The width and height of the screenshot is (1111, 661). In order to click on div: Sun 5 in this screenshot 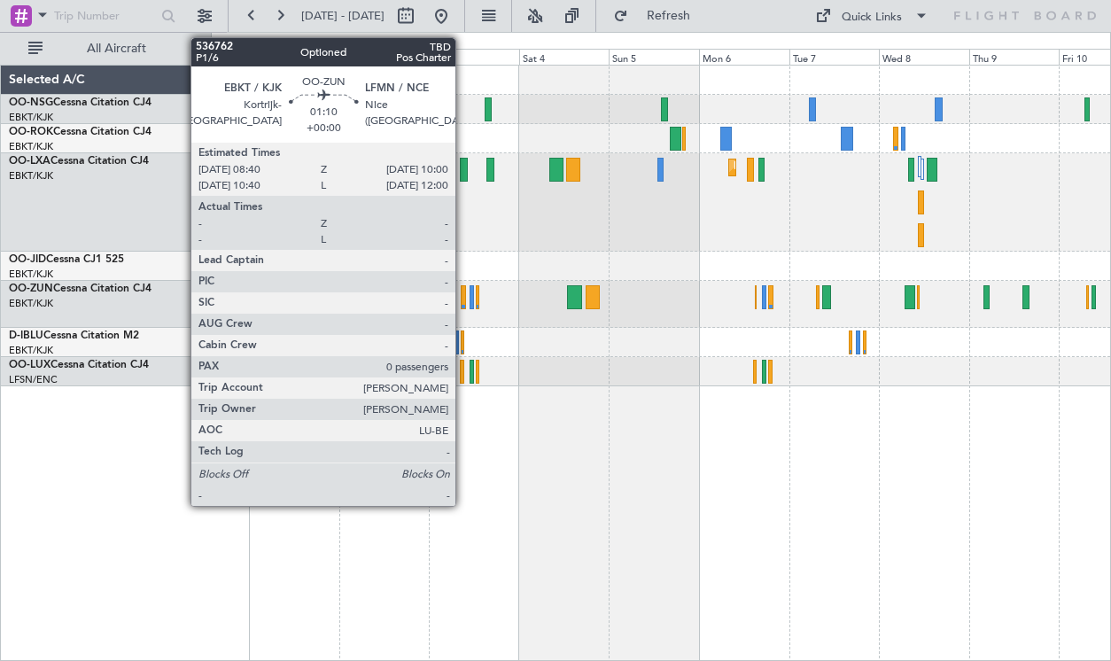, I will do `click(654, 57)`.